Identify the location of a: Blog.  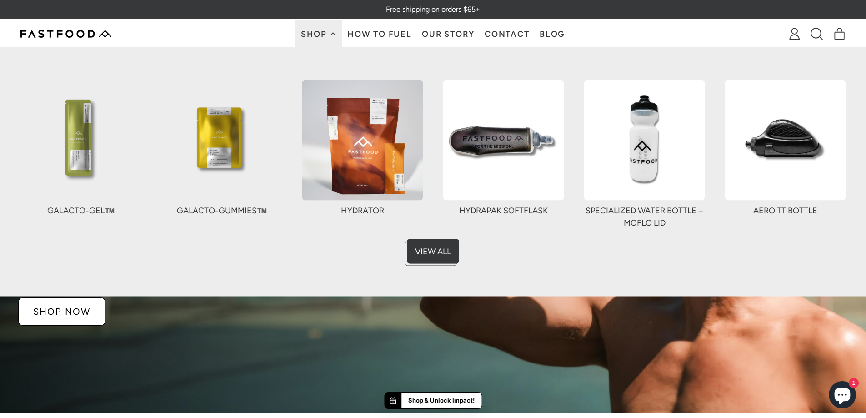
(553, 34).